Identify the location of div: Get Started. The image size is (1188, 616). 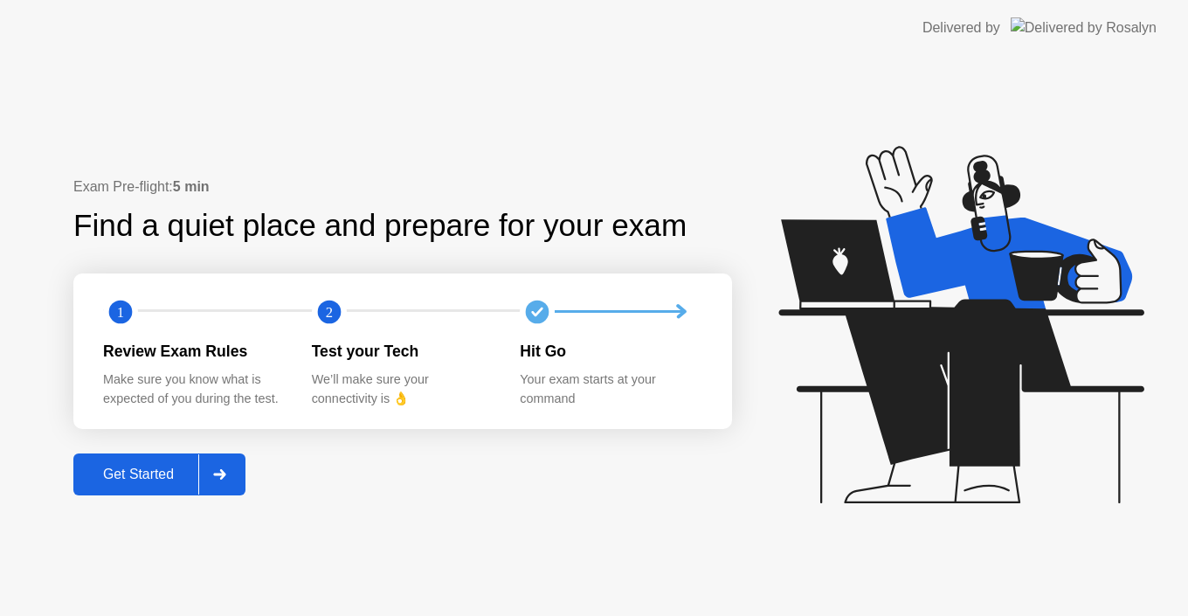
(138, 474).